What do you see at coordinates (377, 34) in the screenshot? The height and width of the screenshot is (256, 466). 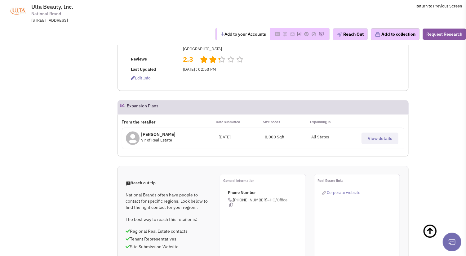 I see `img: icon-collection-lavender.png` at bounding box center [377, 34].